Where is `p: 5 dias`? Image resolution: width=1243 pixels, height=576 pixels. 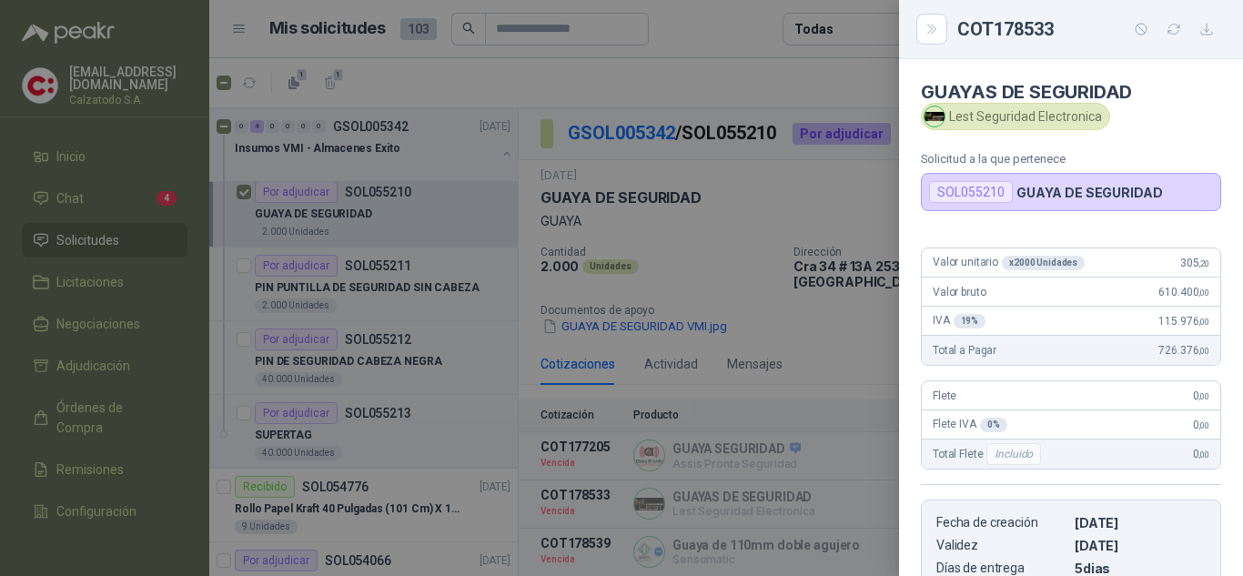
p: 5 dias is located at coordinates (1140, 568).